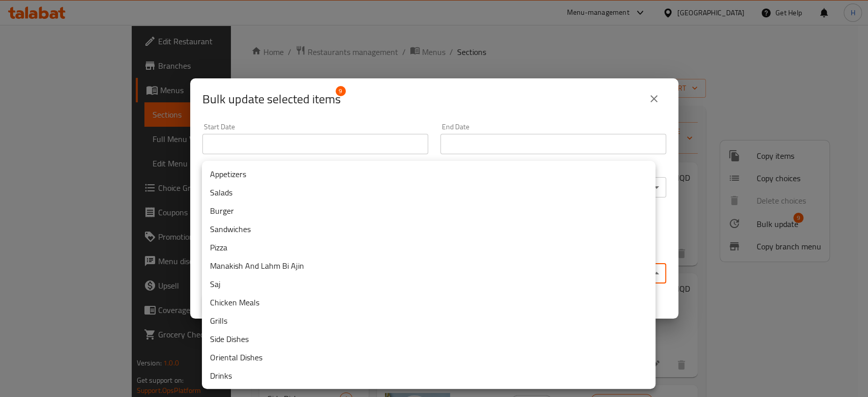 The width and height of the screenshot is (868, 397). Describe the element at coordinates (429, 174) in the screenshot. I see `li: Appetizers` at that location.